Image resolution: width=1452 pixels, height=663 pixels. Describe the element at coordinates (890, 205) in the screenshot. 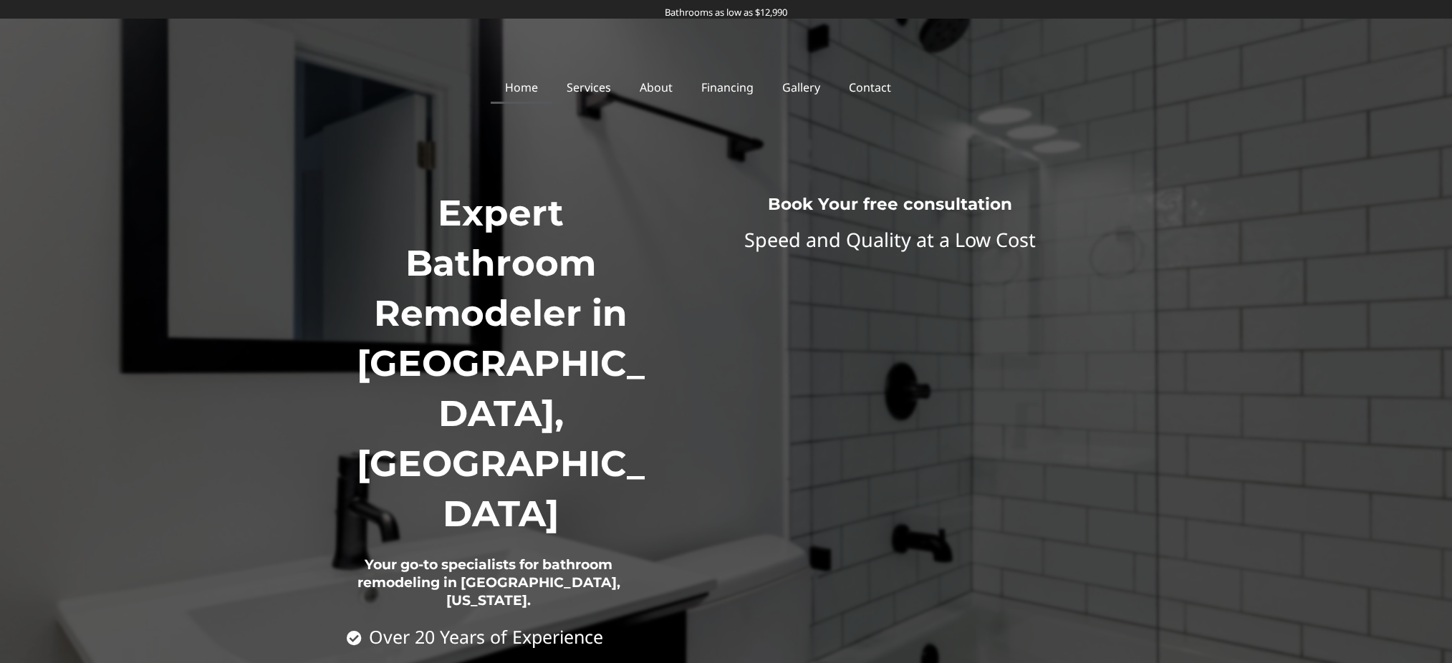

I see `h3: Book Your free consultation` at that location.